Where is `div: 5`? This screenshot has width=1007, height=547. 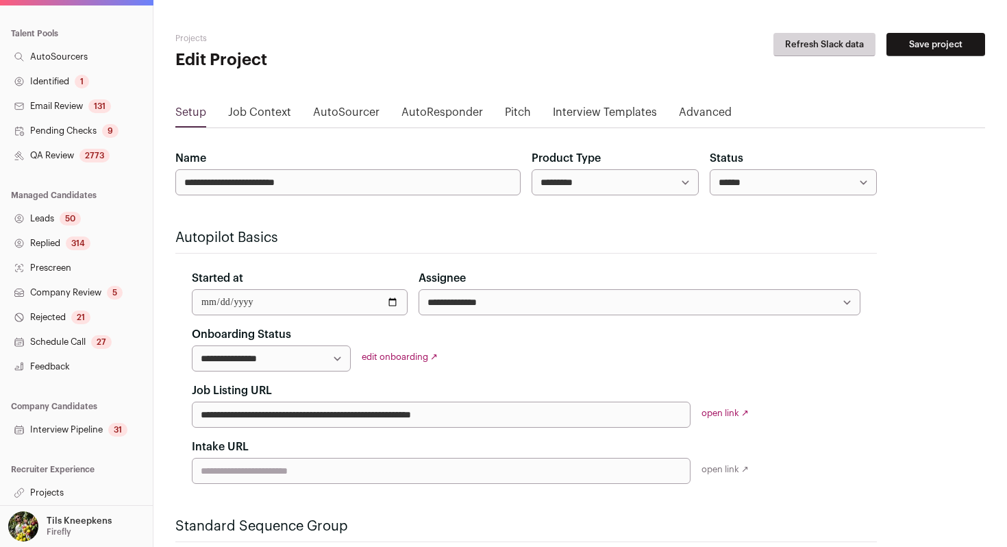 div: 5 is located at coordinates (114, 293).